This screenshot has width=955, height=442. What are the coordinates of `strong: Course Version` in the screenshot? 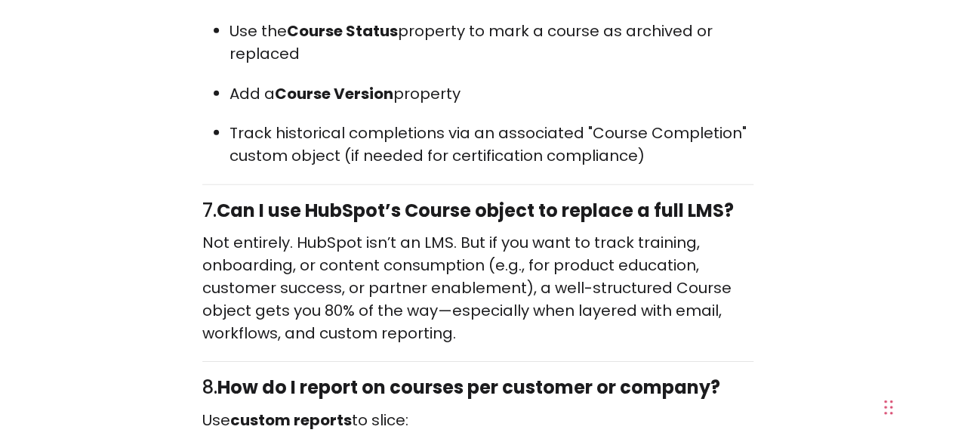 It's located at (334, 94).